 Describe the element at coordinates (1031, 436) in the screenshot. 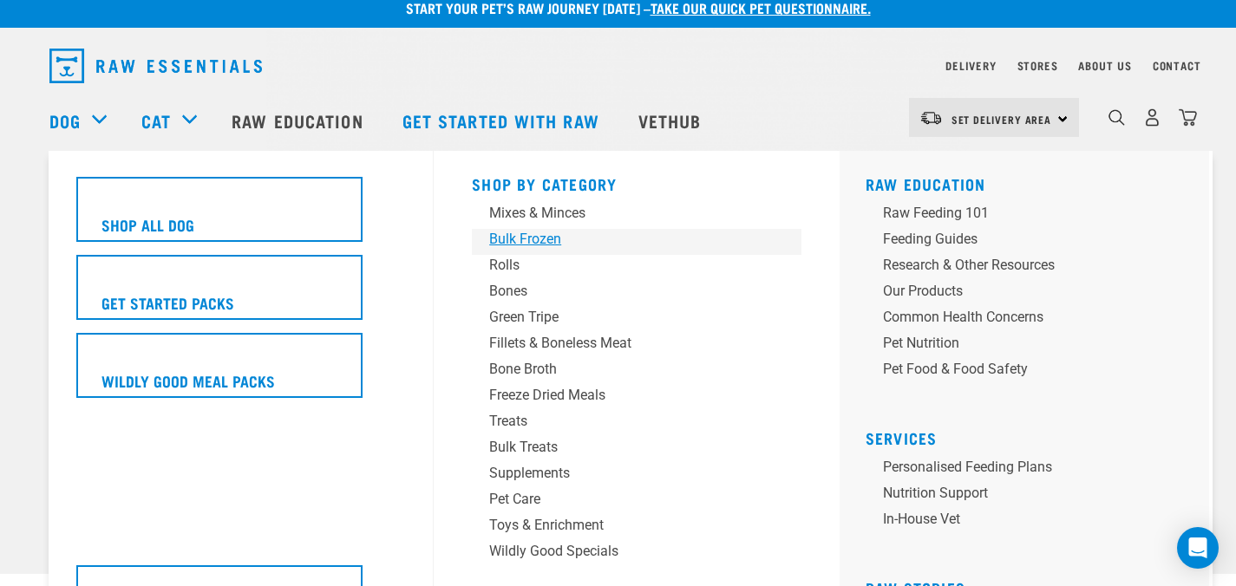

I see `h5: Services` at that location.